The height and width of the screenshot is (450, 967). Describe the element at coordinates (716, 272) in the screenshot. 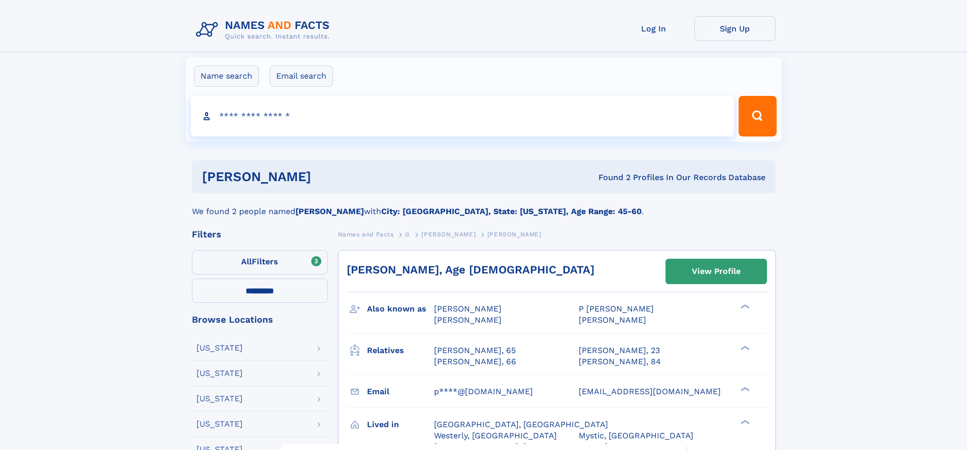

I see `a: View Profile` at that location.